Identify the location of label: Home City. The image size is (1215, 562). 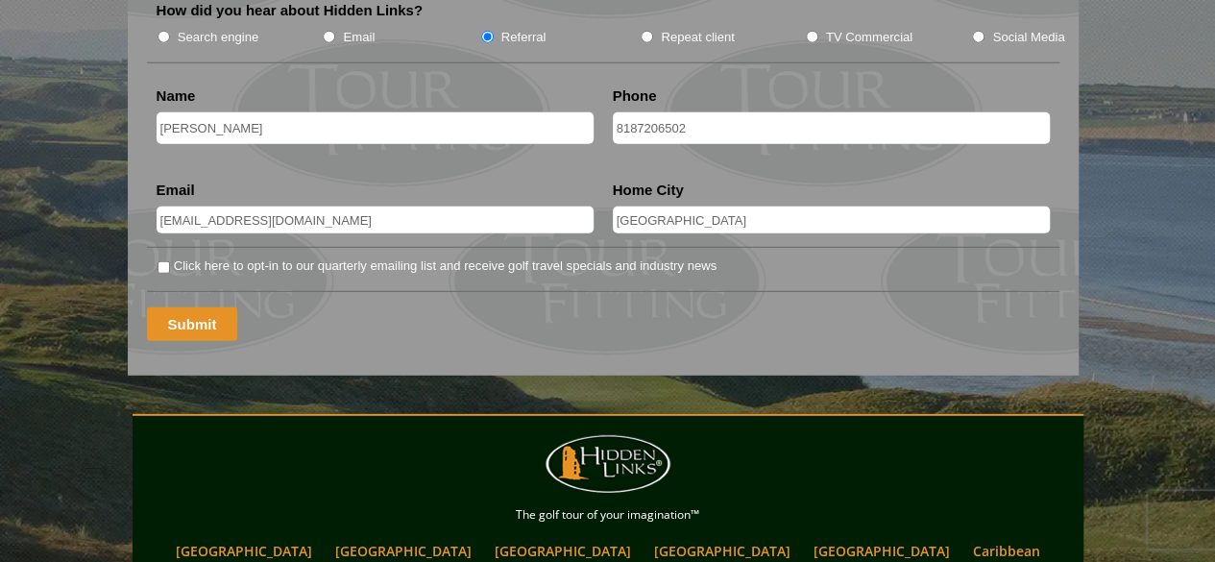
(648, 190).